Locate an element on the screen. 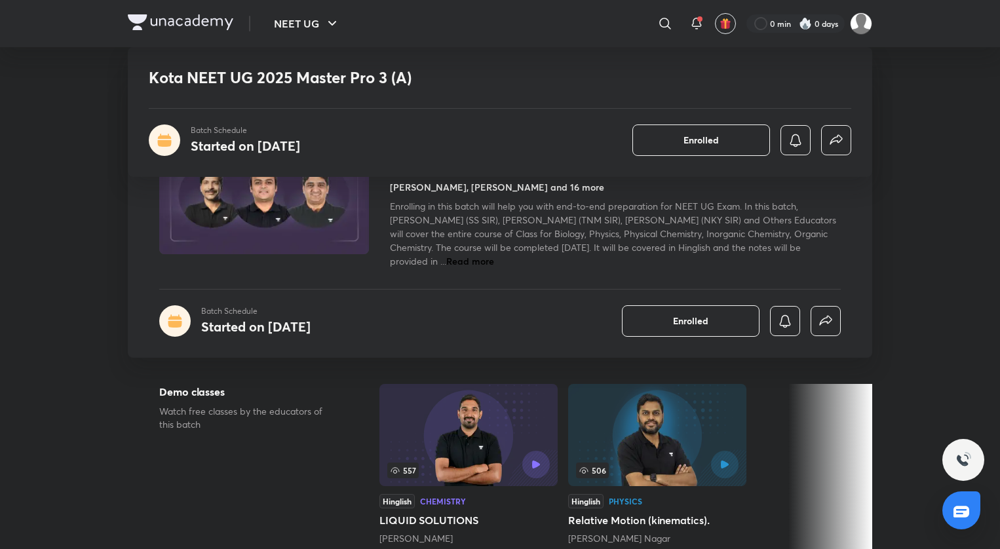  img: Palak Singh is located at coordinates (861, 24).